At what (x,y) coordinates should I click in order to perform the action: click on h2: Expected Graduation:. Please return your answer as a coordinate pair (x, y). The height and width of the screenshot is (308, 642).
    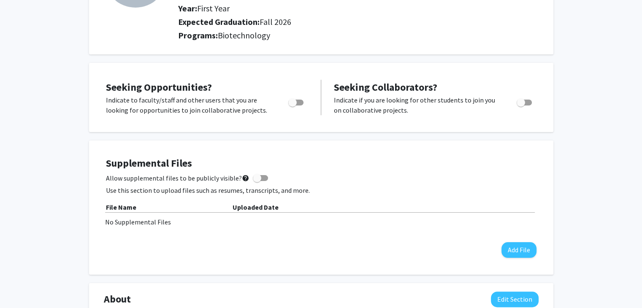
    Looking at the image, I should click on (329, 22).